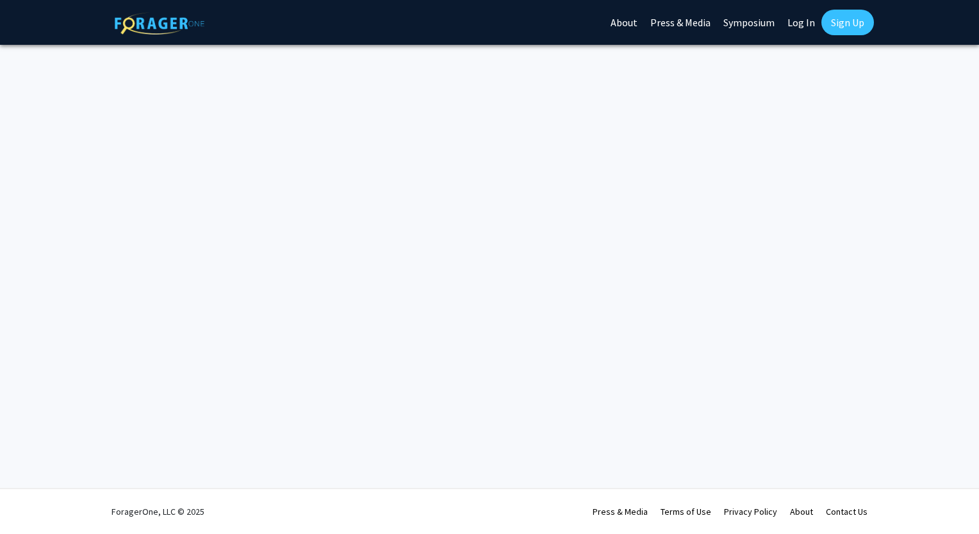 This screenshot has width=979, height=534. What do you see at coordinates (846, 512) in the screenshot?
I see `a: Contact Us` at bounding box center [846, 512].